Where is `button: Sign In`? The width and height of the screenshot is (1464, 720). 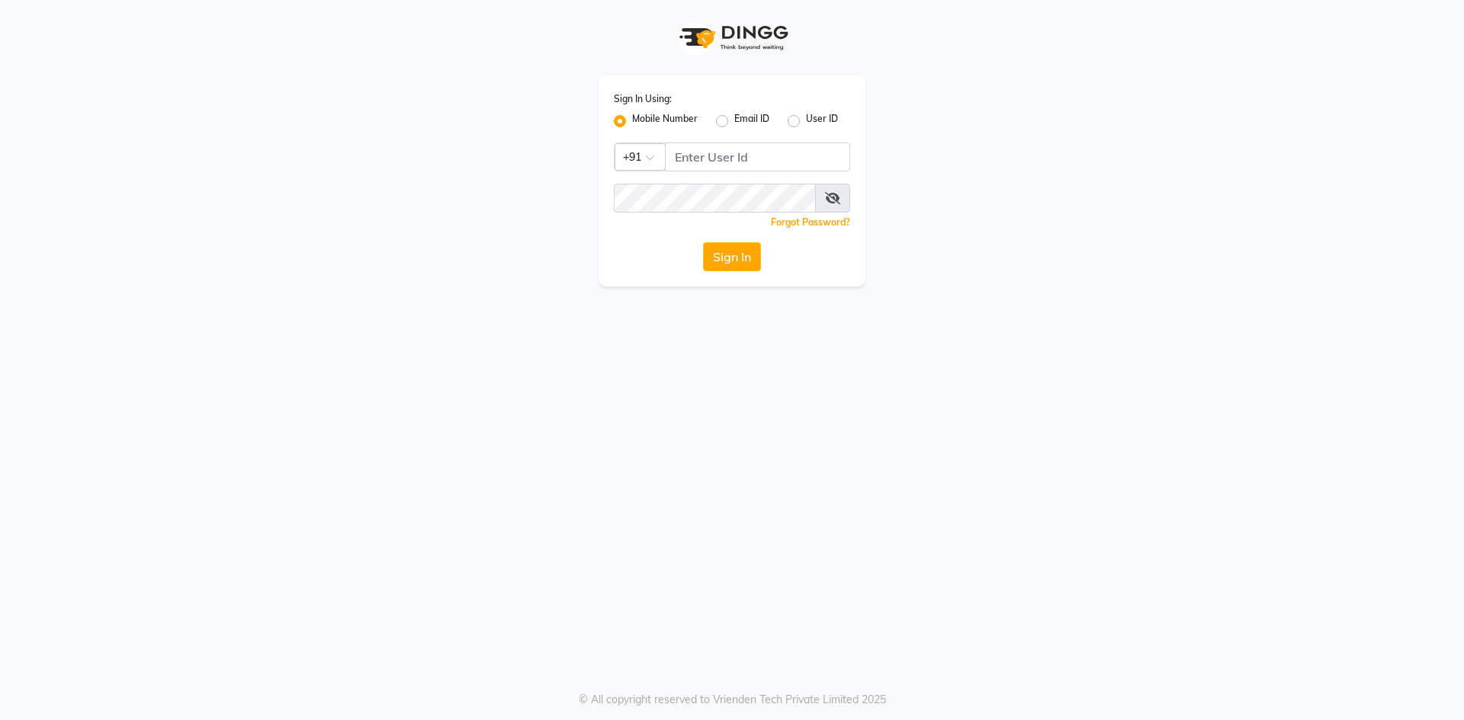
button: Sign In is located at coordinates (732, 257).